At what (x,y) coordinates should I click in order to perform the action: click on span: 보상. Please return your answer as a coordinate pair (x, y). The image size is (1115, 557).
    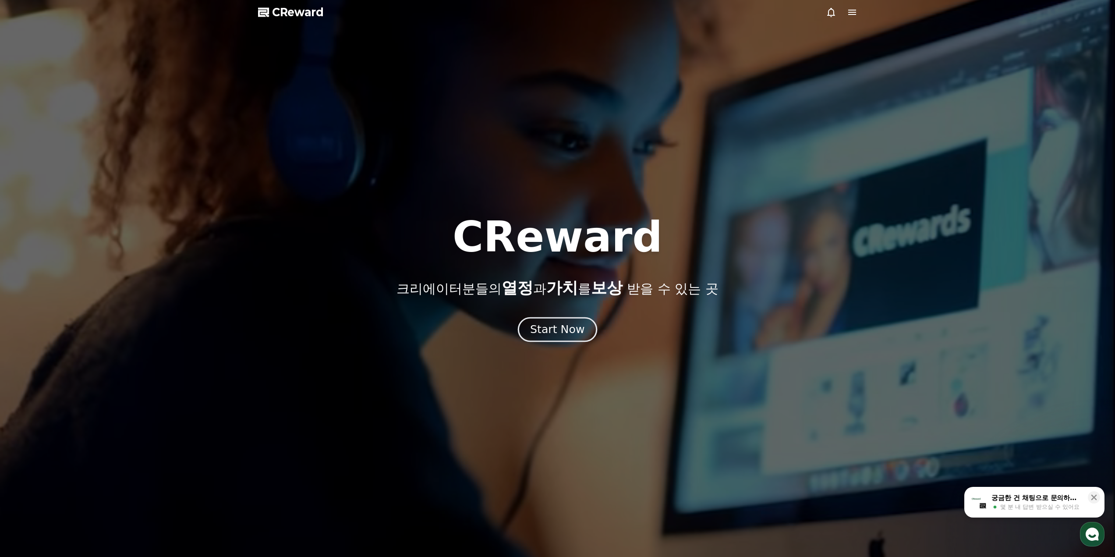
    Looking at the image, I should click on (607, 287).